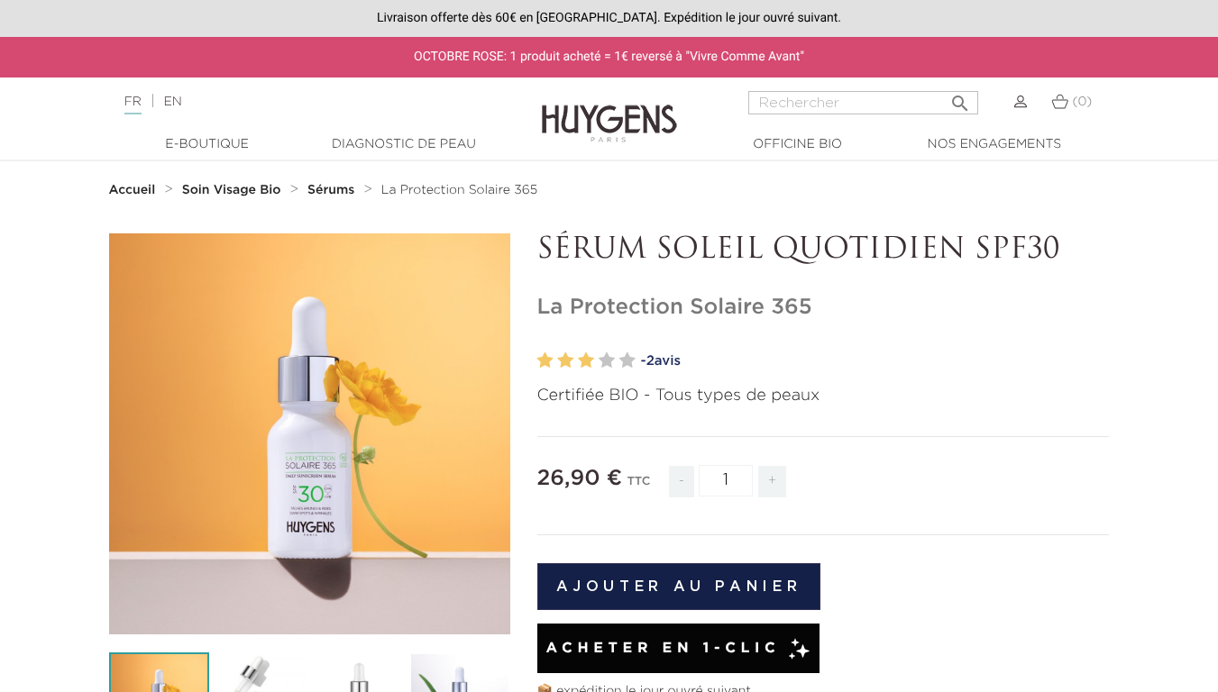 This screenshot has width=1218, height=692. What do you see at coordinates (609, 110) in the screenshot?
I see `img: Huygens` at bounding box center [609, 110].